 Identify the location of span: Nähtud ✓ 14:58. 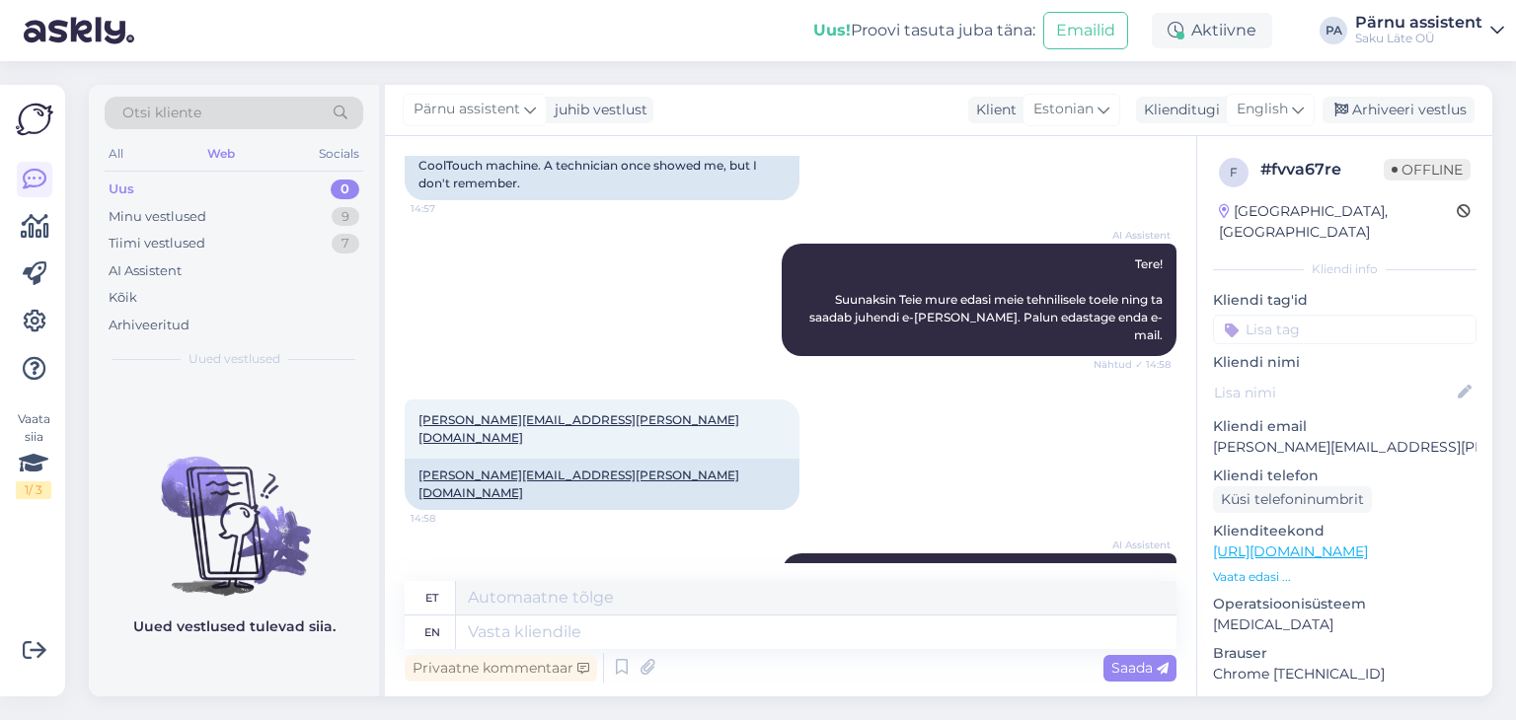
(1132, 364).